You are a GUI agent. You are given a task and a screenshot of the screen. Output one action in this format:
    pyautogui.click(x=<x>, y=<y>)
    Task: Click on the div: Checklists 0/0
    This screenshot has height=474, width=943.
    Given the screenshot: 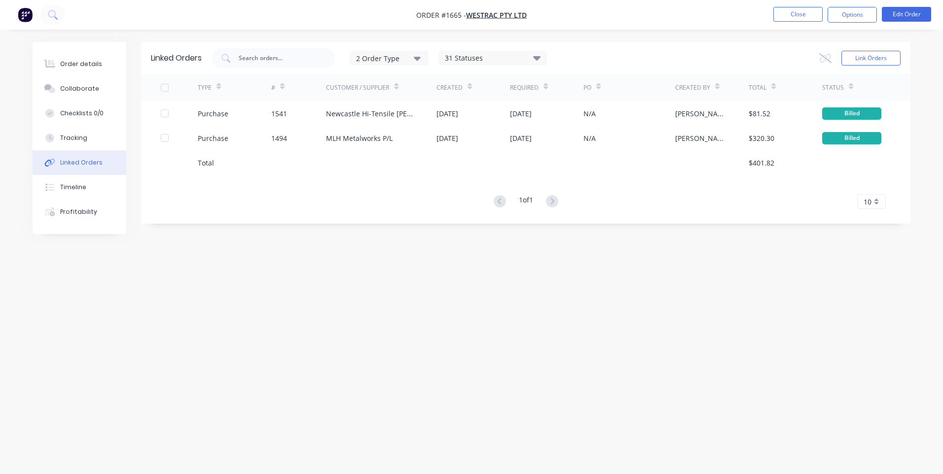 What is the action you would take?
    pyautogui.click(x=82, y=113)
    